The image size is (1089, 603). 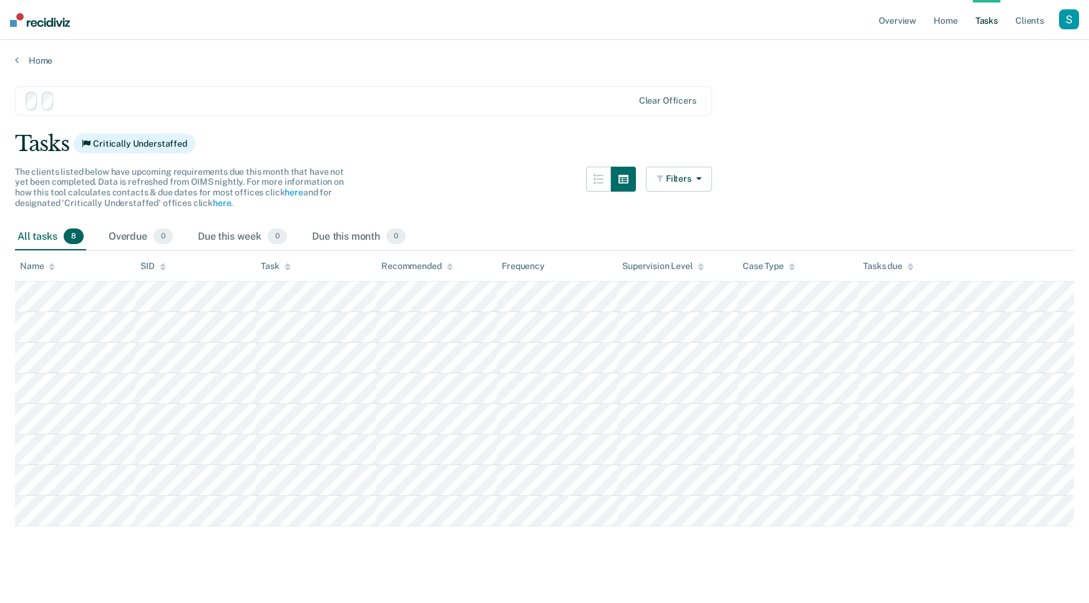 I want to click on div: Frequency, so click(x=523, y=266).